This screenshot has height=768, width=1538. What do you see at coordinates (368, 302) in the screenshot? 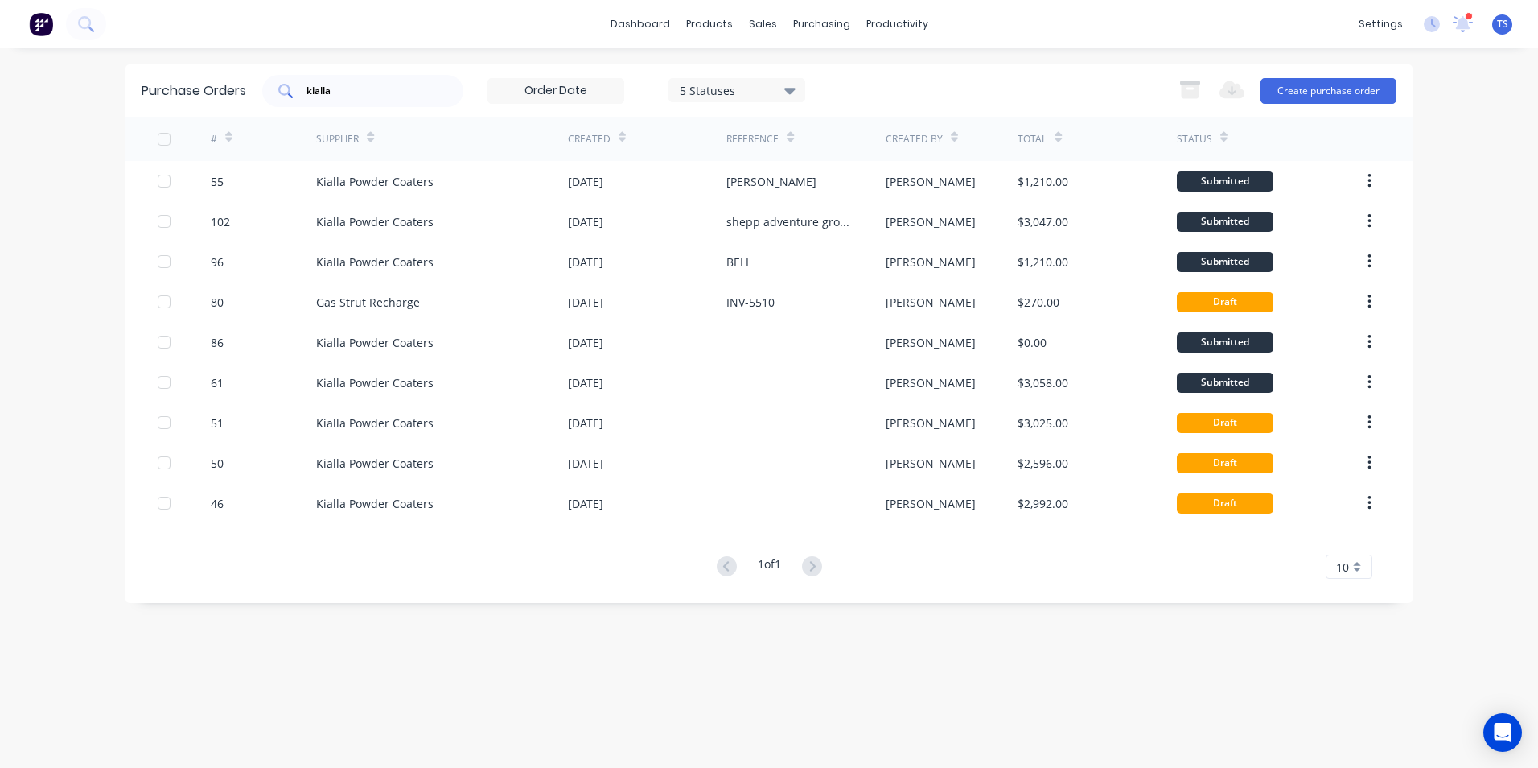
I see `div: Gas Strut Recharge` at bounding box center [368, 302].